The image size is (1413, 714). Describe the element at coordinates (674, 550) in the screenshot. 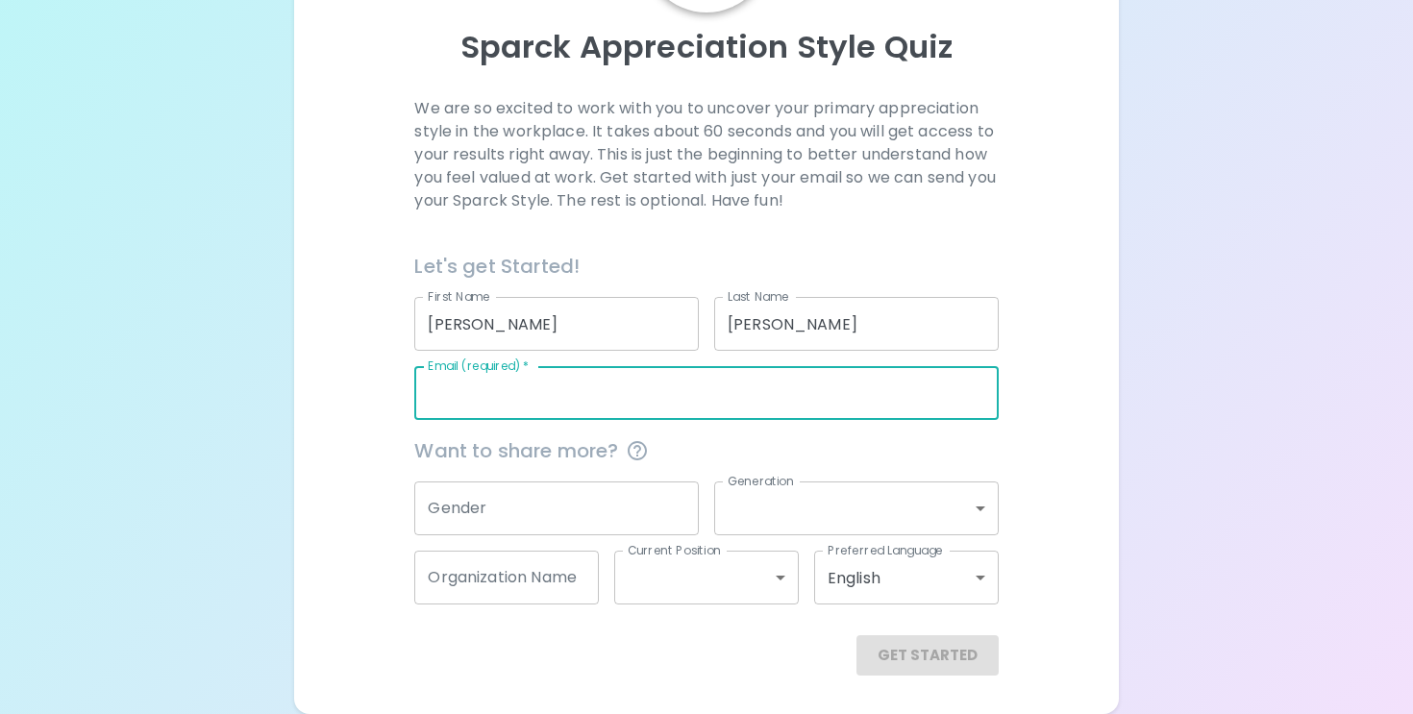

I see `label: Current Position` at that location.